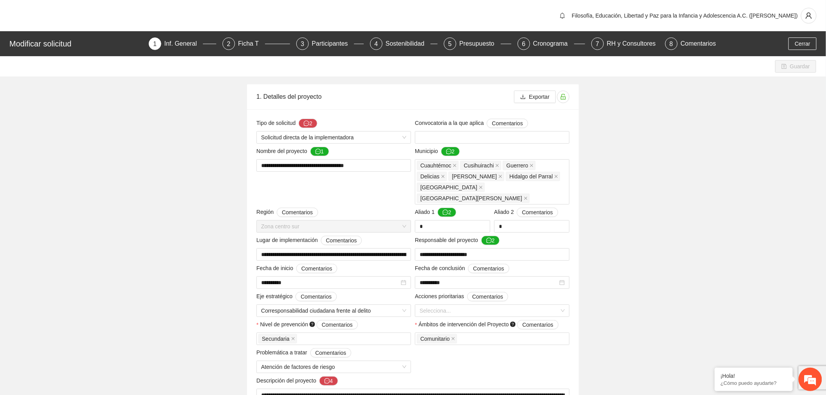  Describe the element at coordinates (436, 166) in the screenshot. I see `span: Cuauhtémoc` at that location.